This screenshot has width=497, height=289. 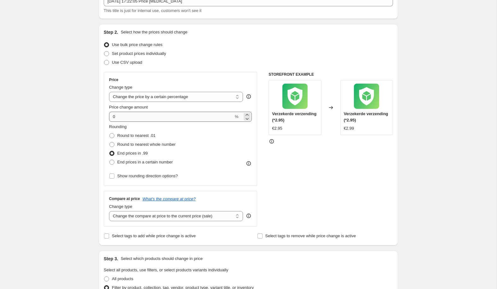 What do you see at coordinates (124, 198) in the screenshot?
I see `h3: Compare at price` at bounding box center [124, 198].